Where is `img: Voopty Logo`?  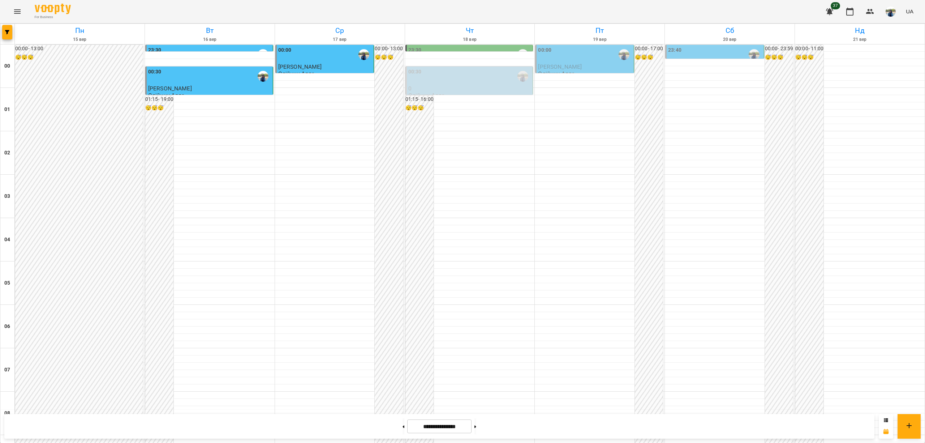
img: Voopty Logo is located at coordinates (53, 9).